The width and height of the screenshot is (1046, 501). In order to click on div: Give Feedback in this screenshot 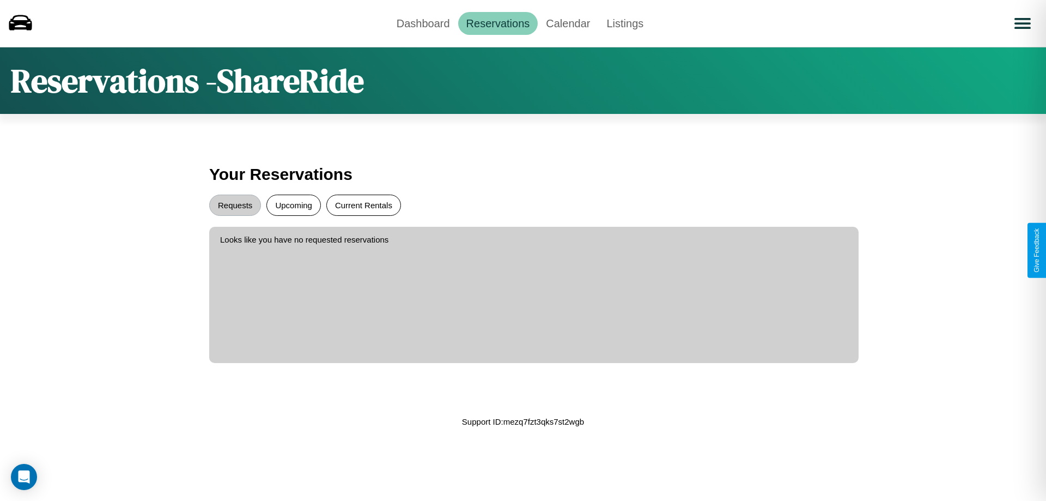, I will do `click(1037, 250)`.